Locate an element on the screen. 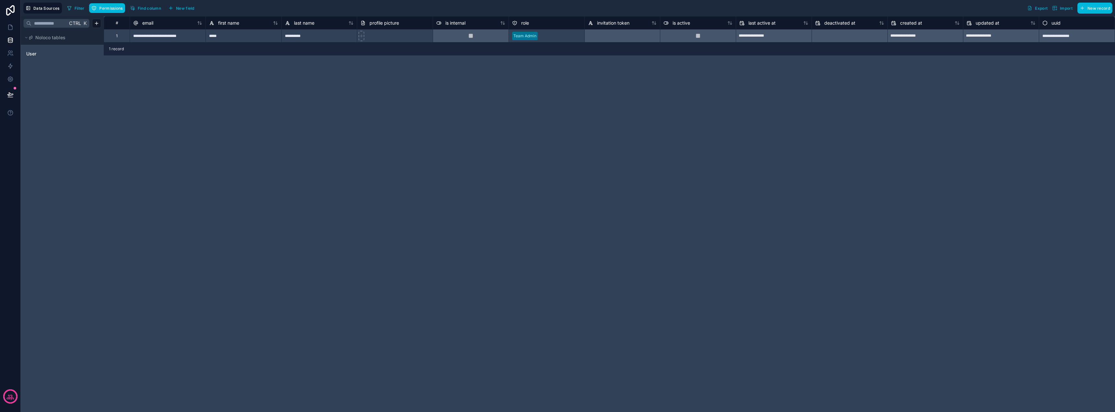 This screenshot has width=1115, height=412. span: first name is located at coordinates (229, 23).